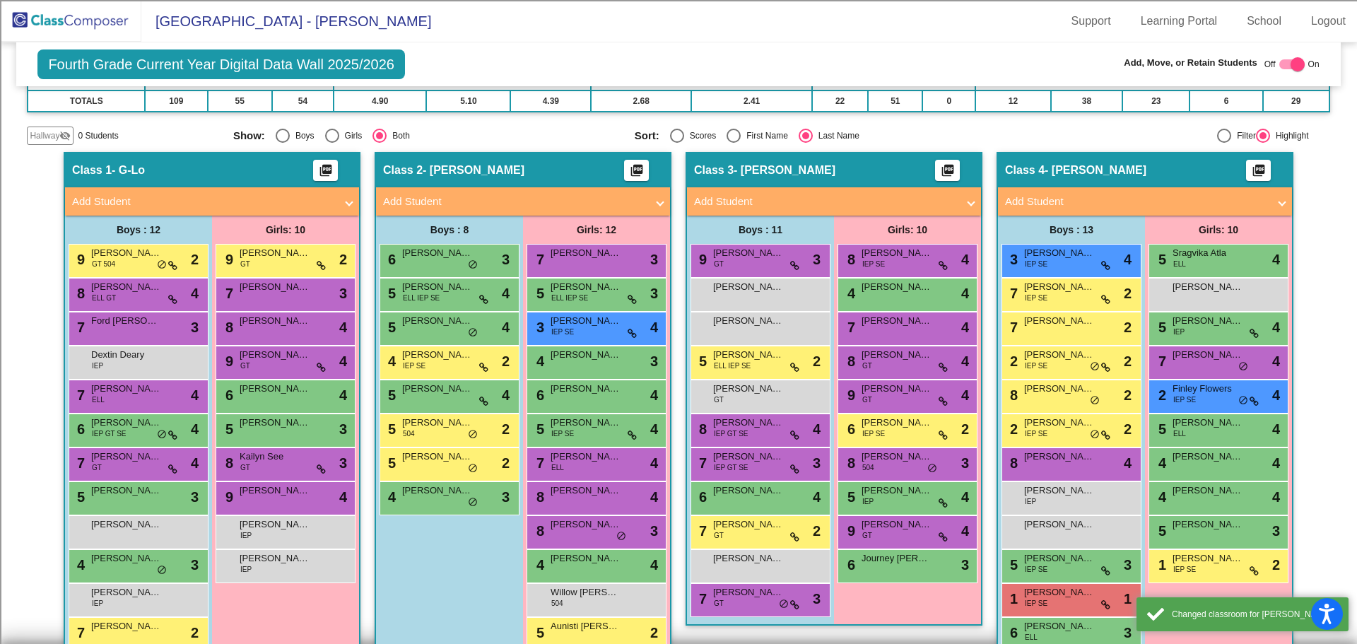  What do you see at coordinates (1179, 264) in the screenshot?
I see `span: ELL` at bounding box center [1179, 264].